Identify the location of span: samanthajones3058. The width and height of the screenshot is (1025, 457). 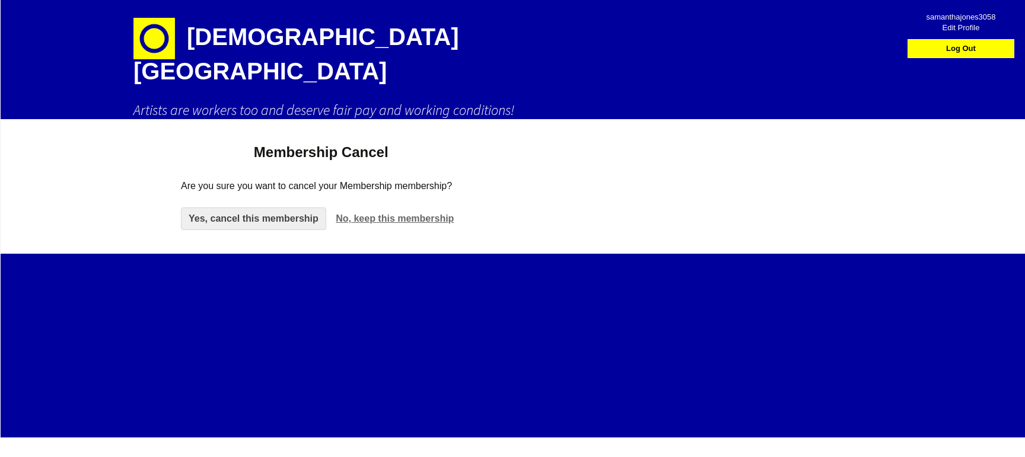
(961, 13).